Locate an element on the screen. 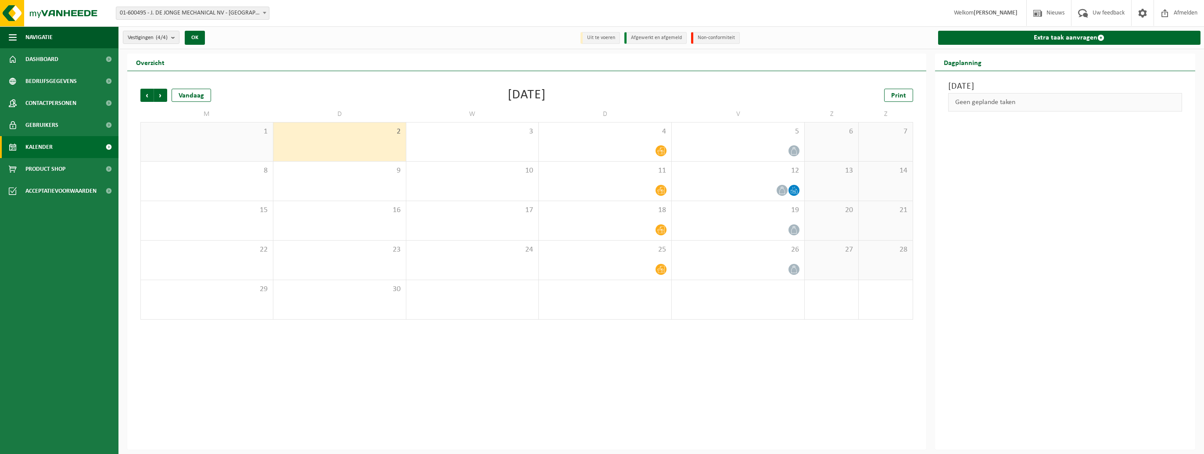 Image resolution: width=1204 pixels, height=454 pixels. span: Bedrijfsgegevens is located at coordinates (51, 81).